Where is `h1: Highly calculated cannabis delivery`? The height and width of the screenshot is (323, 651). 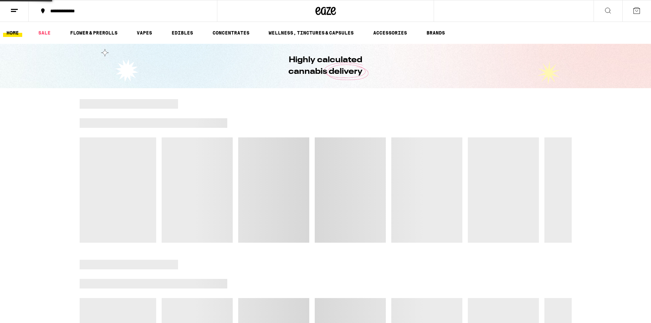
h1: Highly calculated cannabis delivery is located at coordinates (325, 66).